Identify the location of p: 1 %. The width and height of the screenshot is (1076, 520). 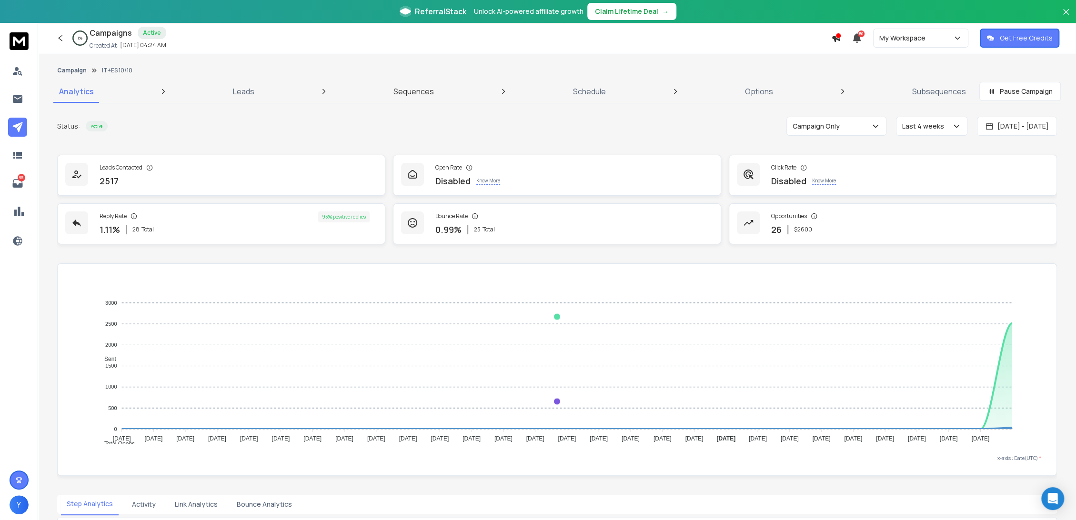
(80, 38).